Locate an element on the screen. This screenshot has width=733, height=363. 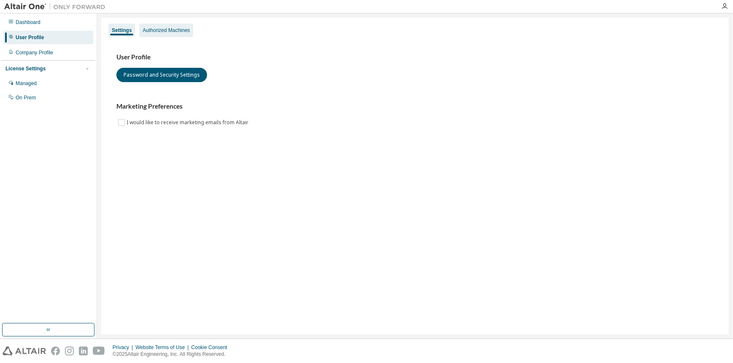
img: altair_logo.svg is located at coordinates (24, 351).